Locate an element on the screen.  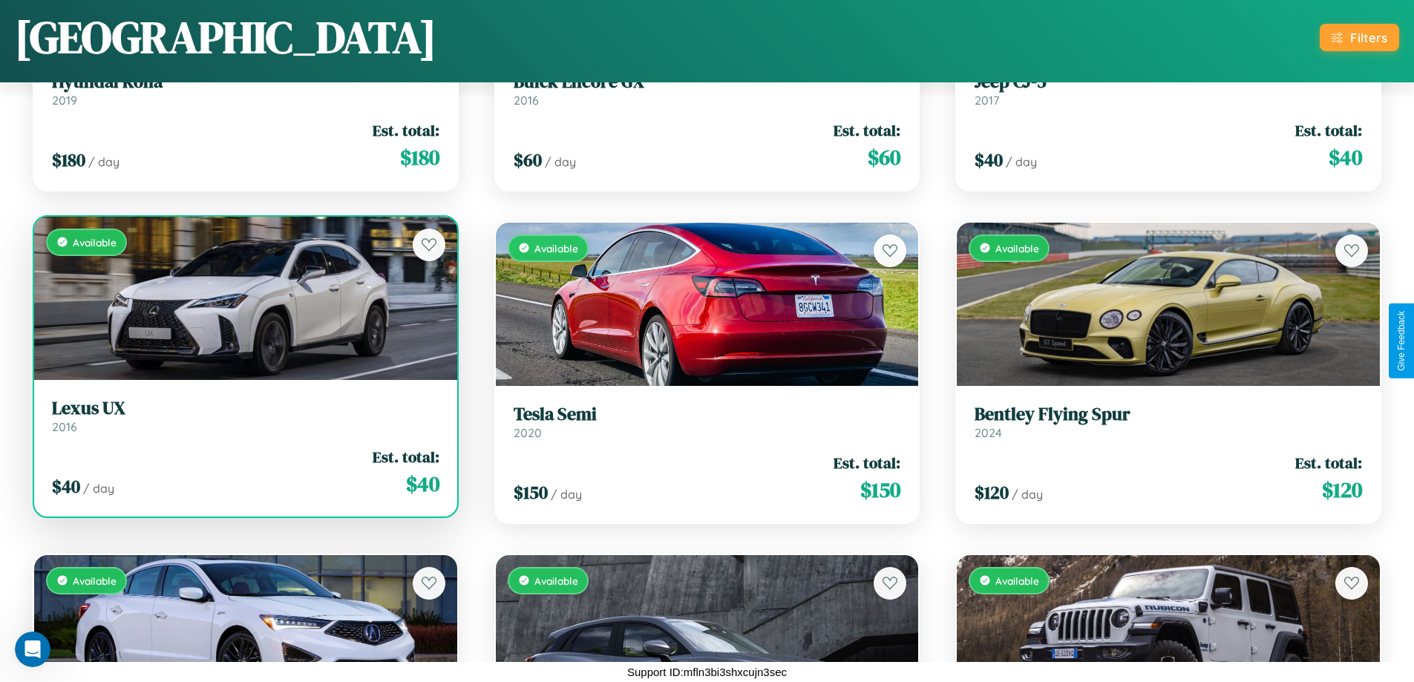
h3: Jeep CJ-5 is located at coordinates (1168, 82).